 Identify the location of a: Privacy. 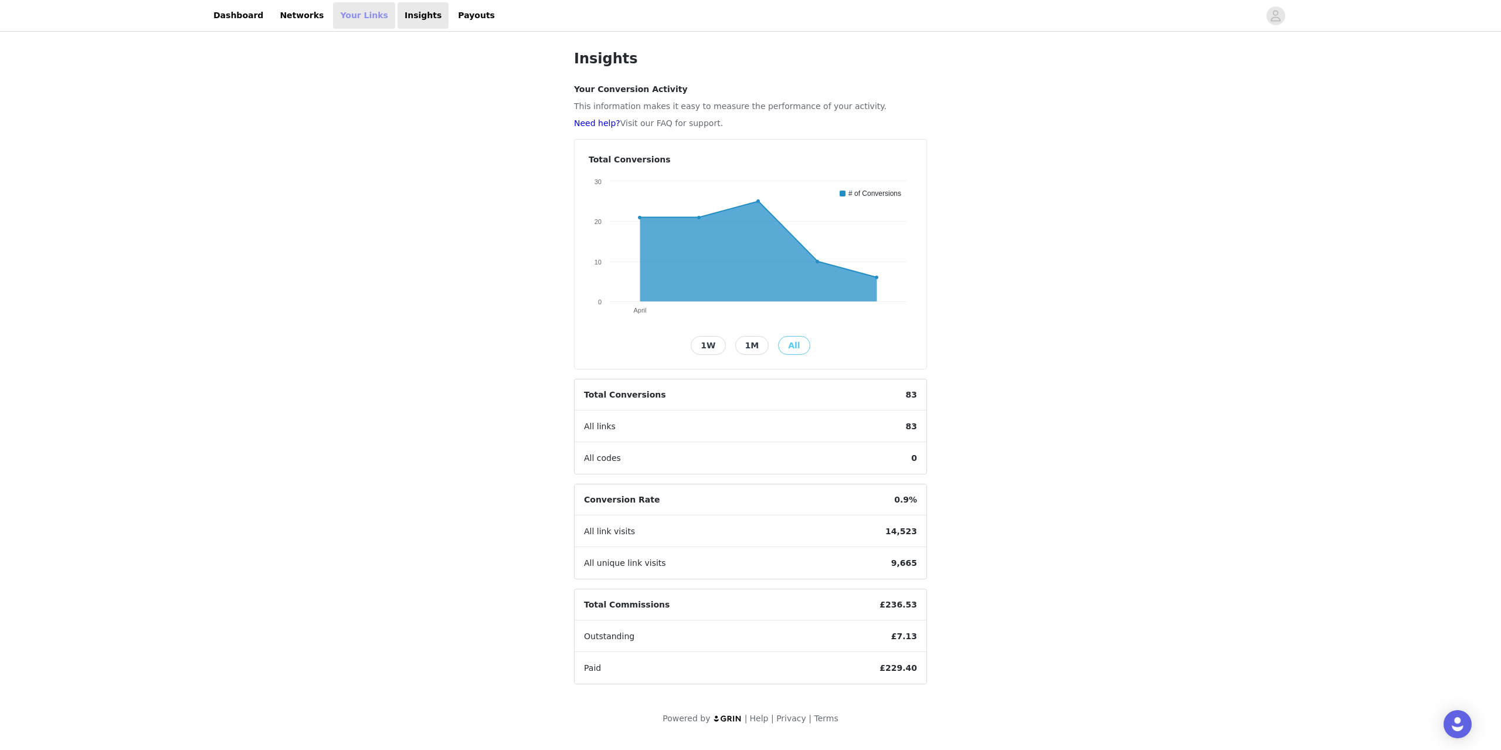
(791, 718).